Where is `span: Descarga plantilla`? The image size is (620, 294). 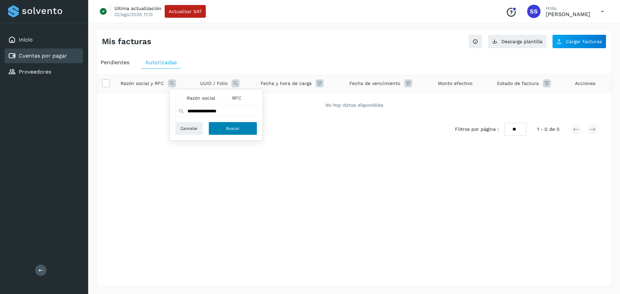
span: Descarga plantilla is located at coordinates (522, 41).